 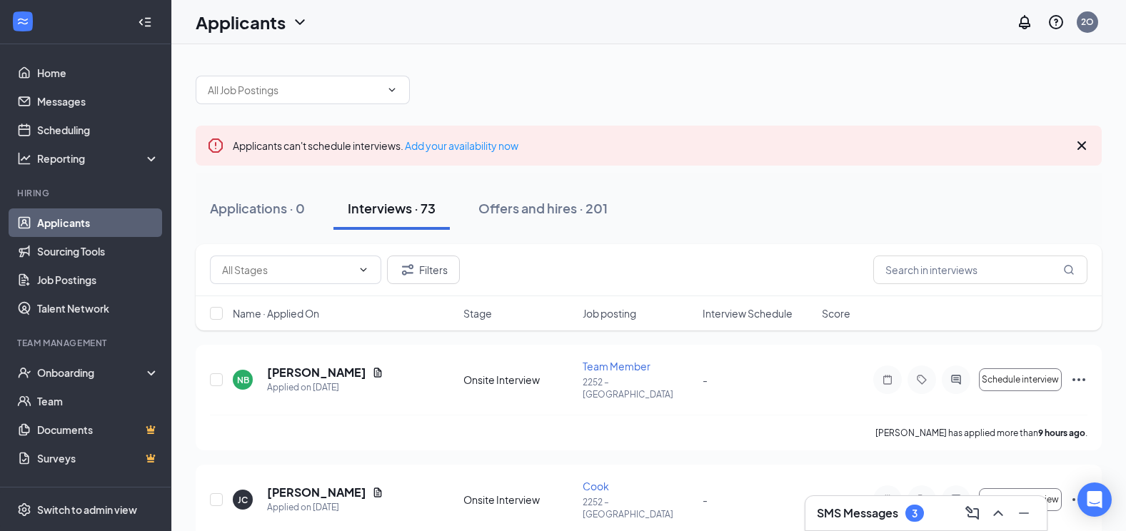 What do you see at coordinates (998, 513) in the screenshot?
I see `button: ChevronUp` at bounding box center [998, 513].